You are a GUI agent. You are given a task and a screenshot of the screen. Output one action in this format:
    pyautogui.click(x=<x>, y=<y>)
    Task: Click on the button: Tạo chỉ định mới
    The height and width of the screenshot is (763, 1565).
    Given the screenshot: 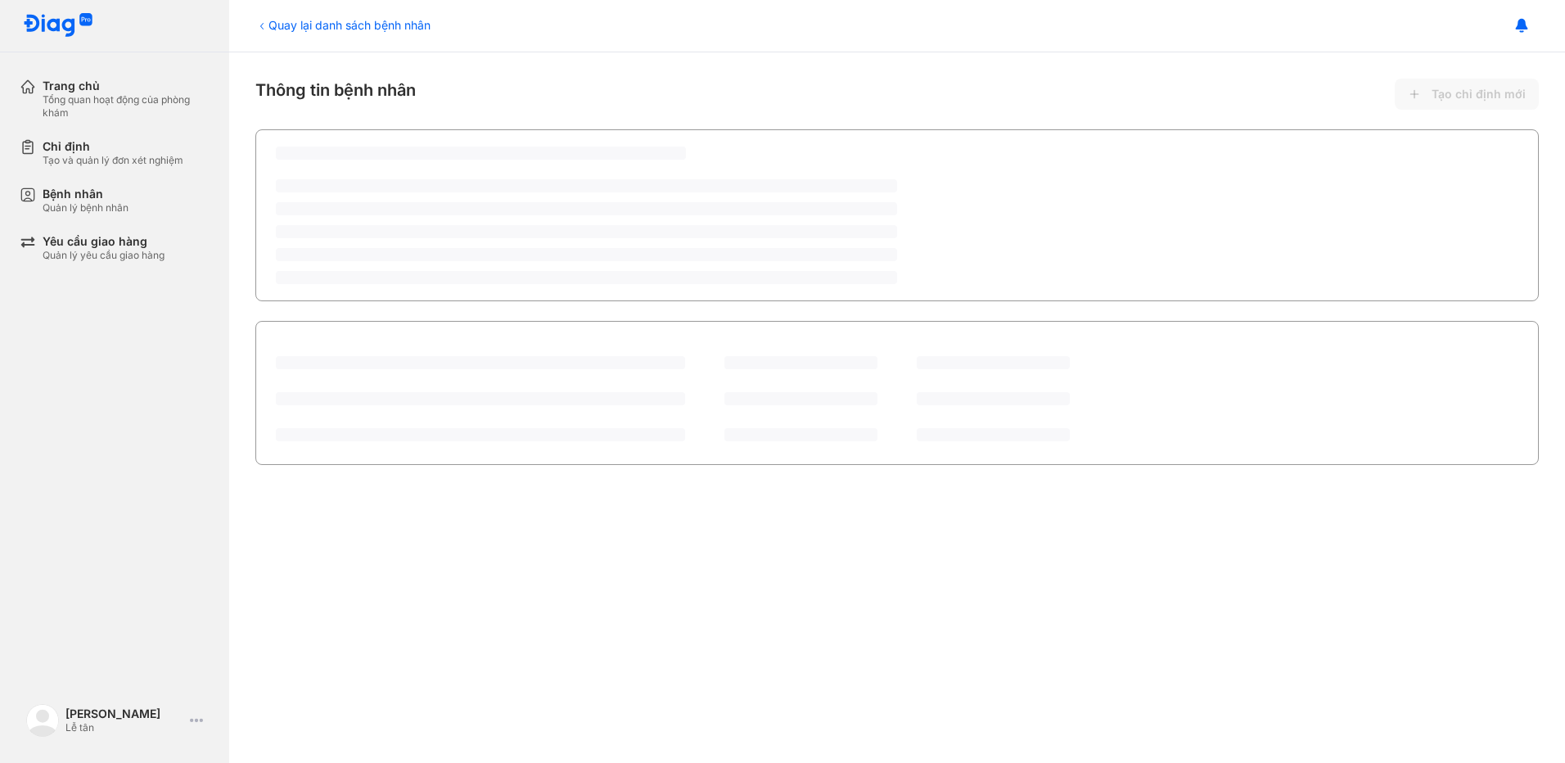 What is the action you would take?
    pyautogui.click(x=1467, y=94)
    